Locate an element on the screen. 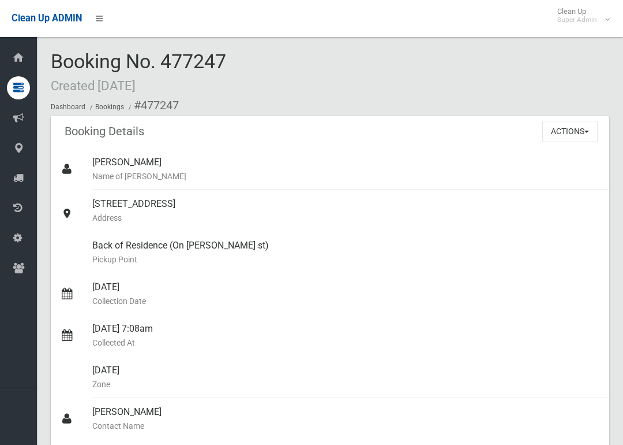 This screenshot has width=623, height=445. small: Address is located at coordinates (346, 218).